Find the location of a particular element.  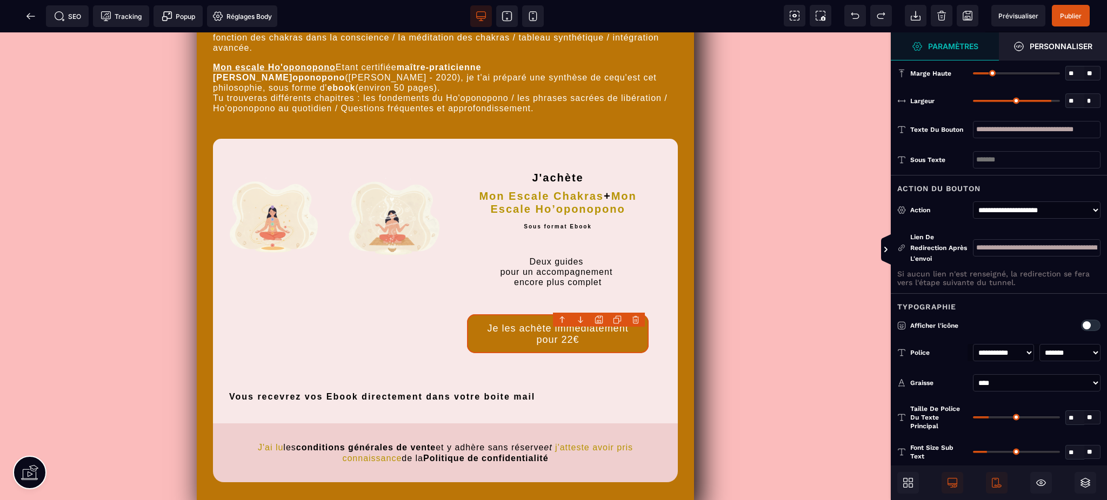

span: Enregistrer le contenu is located at coordinates (1071, 16).